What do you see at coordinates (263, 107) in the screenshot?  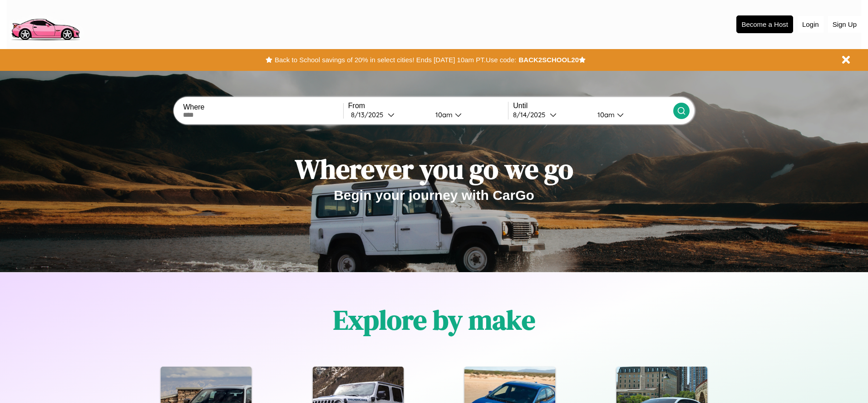 I see `label: Where` at bounding box center [263, 107].